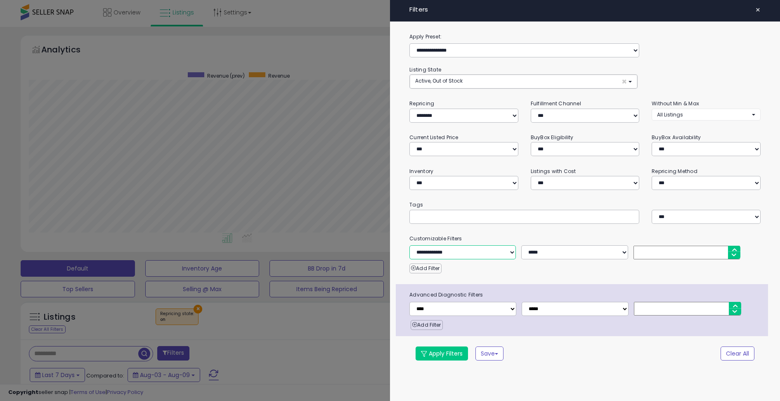 Image resolution: width=780 pixels, height=401 pixels. Describe the element at coordinates (556, 103) in the screenshot. I see `small: Fulfillment Channel` at that location.